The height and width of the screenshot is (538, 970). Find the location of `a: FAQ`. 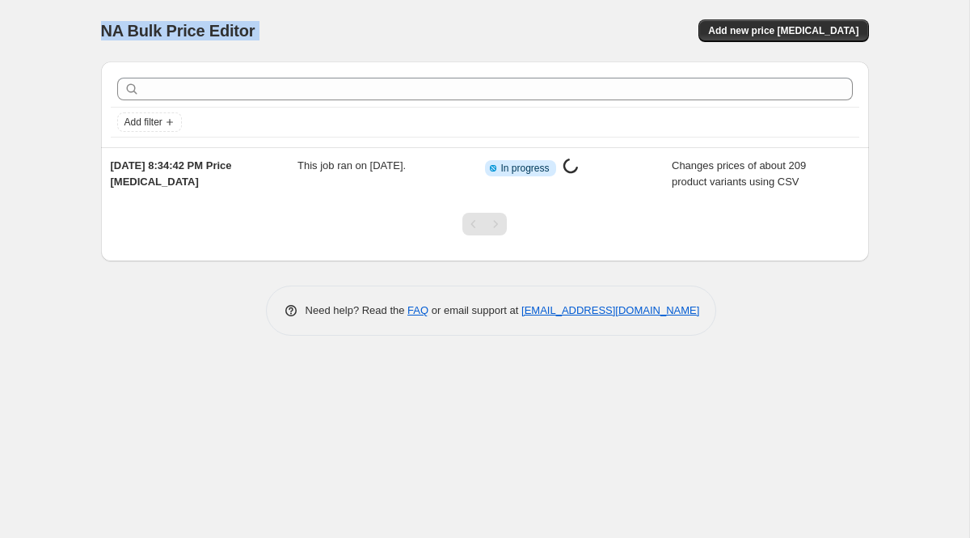

a: FAQ is located at coordinates (418, 310).